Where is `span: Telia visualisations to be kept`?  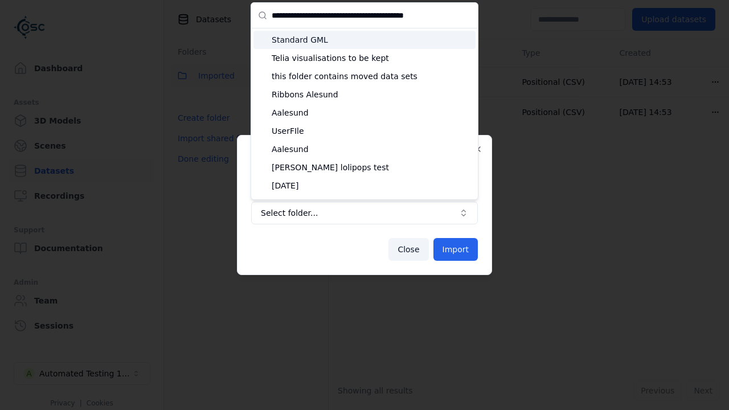
span: Telia visualisations to be kept is located at coordinates (371, 58).